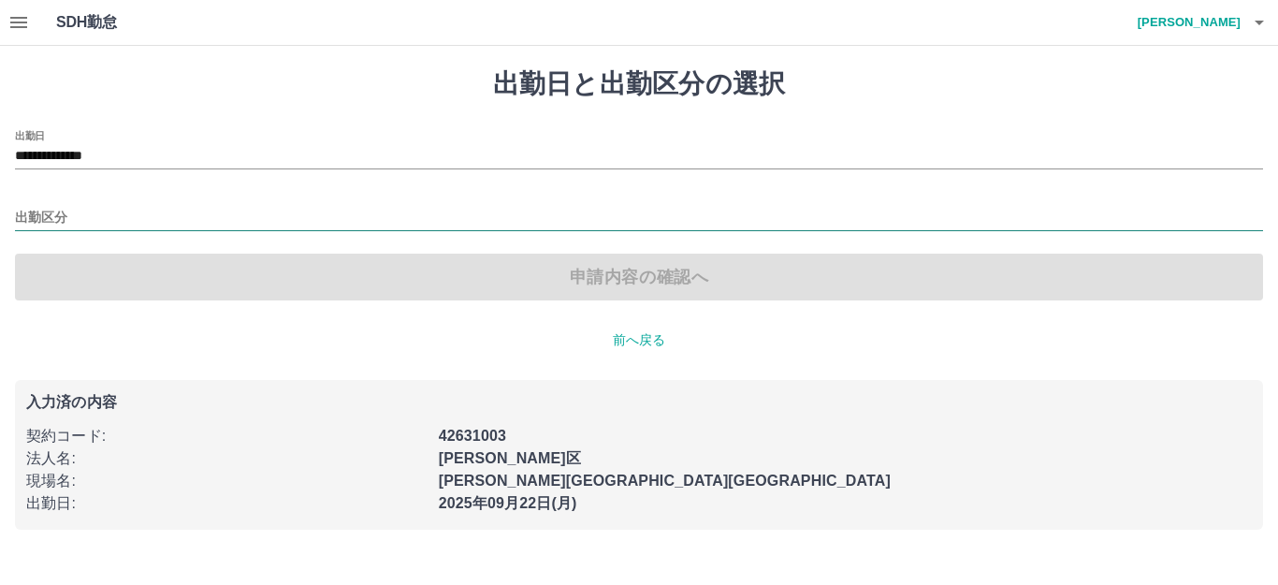 The width and height of the screenshot is (1278, 585). I want to click on p: 入力済の内容, so click(639, 402).